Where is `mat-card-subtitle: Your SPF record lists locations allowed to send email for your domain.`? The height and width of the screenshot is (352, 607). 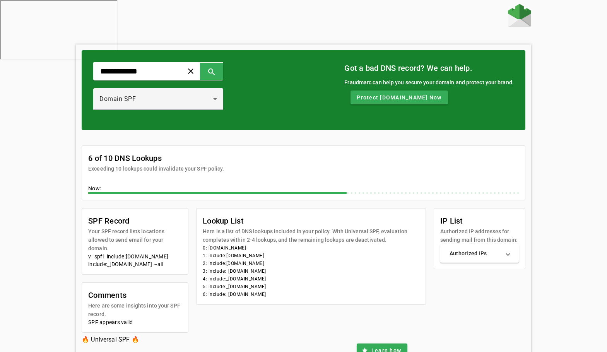 mat-card-subtitle: Your SPF record lists locations allowed to send email for your domain. is located at coordinates (135, 240).